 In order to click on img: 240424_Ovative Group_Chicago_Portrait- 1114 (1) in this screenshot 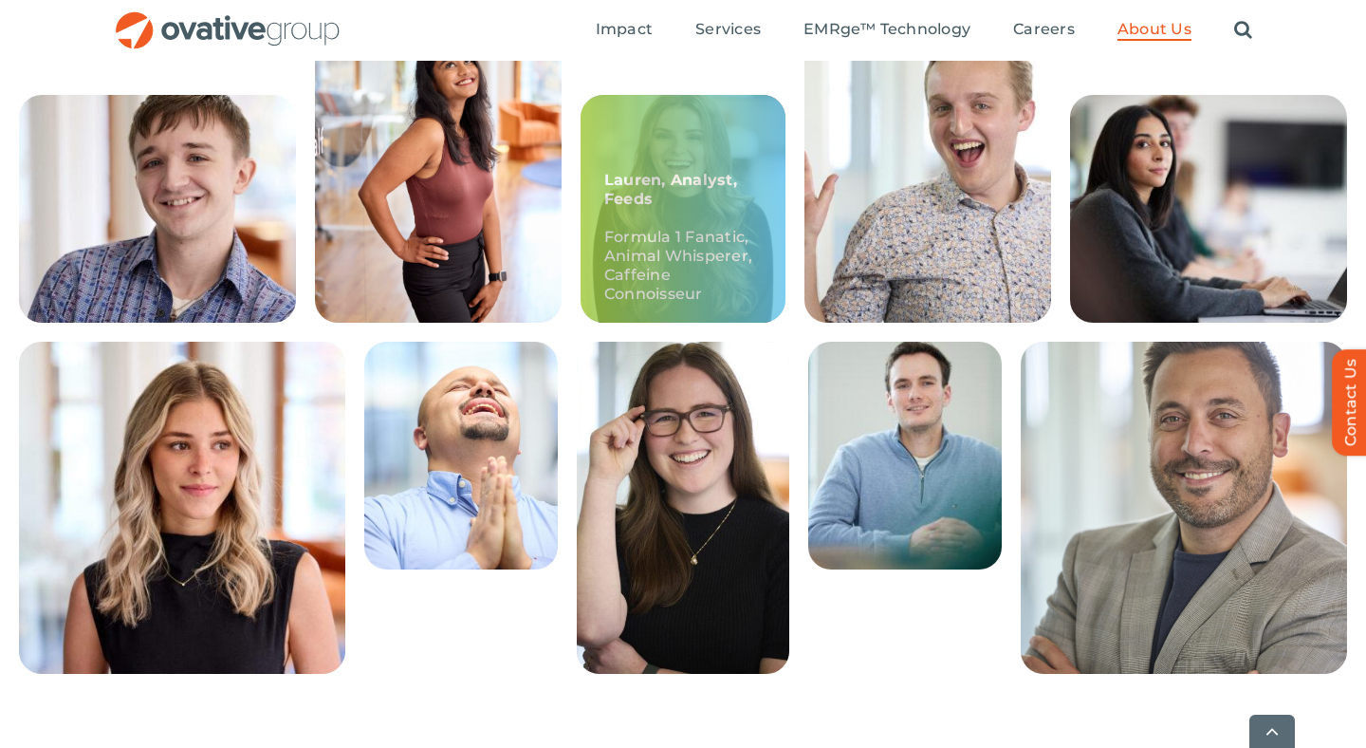, I will do `click(683, 508)`.